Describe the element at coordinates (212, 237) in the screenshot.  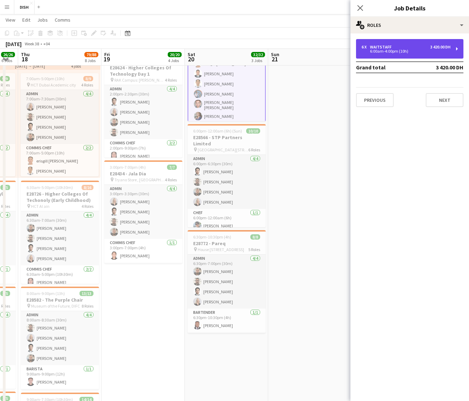
I see `span: 6:30pm-10:30pm (4h)` at that location.